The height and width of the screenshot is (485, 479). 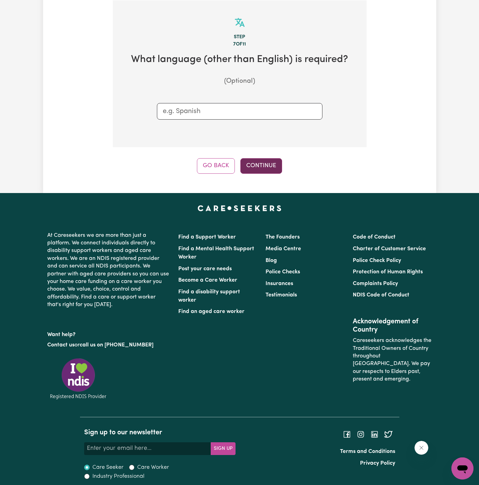 I want to click on a: Find a Mental Health Support Worker, so click(x=216, y=253).